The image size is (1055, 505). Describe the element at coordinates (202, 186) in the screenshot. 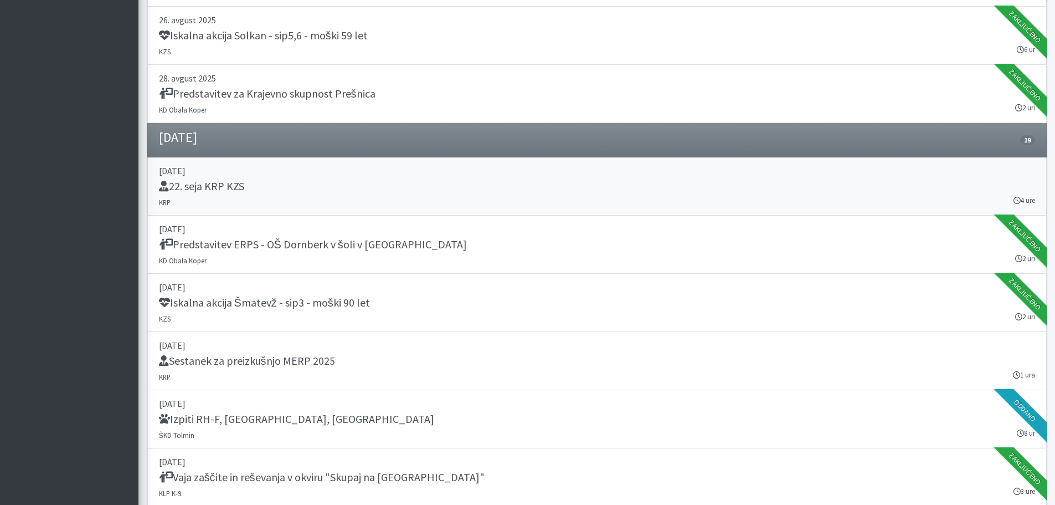

I see `h5: 22. seja KRP KZS` at that location.